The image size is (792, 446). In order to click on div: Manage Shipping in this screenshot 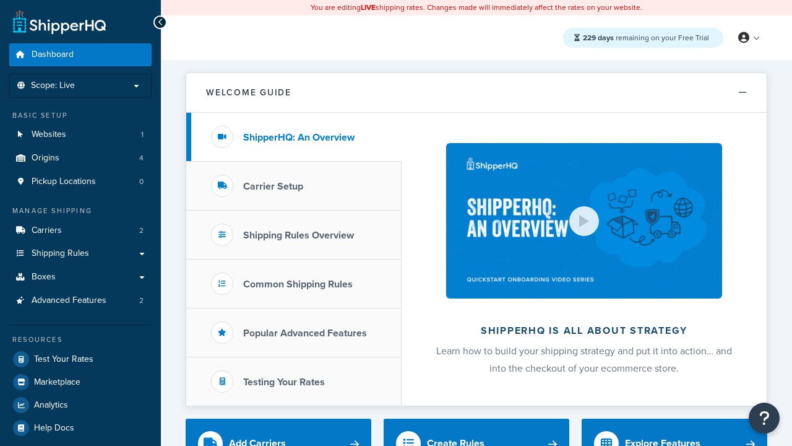, I will do `click(80, 210)`.